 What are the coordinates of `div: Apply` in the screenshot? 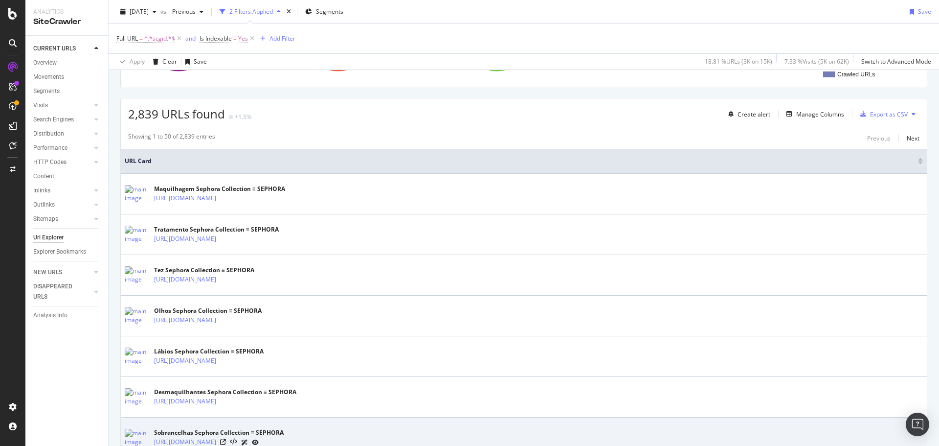 It's located at (137, 61).